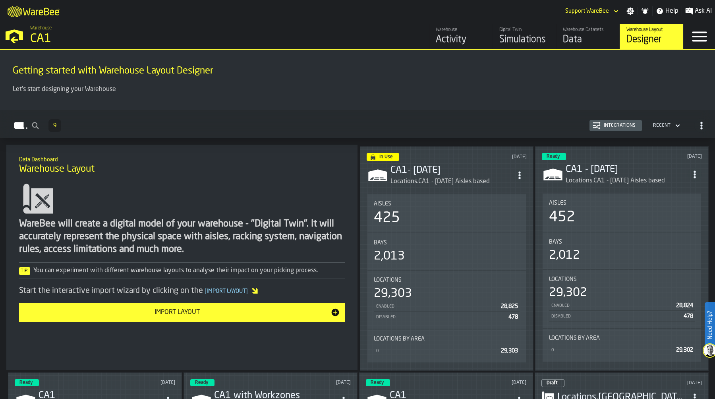 This screenshot has width=715, height=399. Describe the element at coordinates (177, 312) in the screenshot. I see `div: Import Layout` at that location.